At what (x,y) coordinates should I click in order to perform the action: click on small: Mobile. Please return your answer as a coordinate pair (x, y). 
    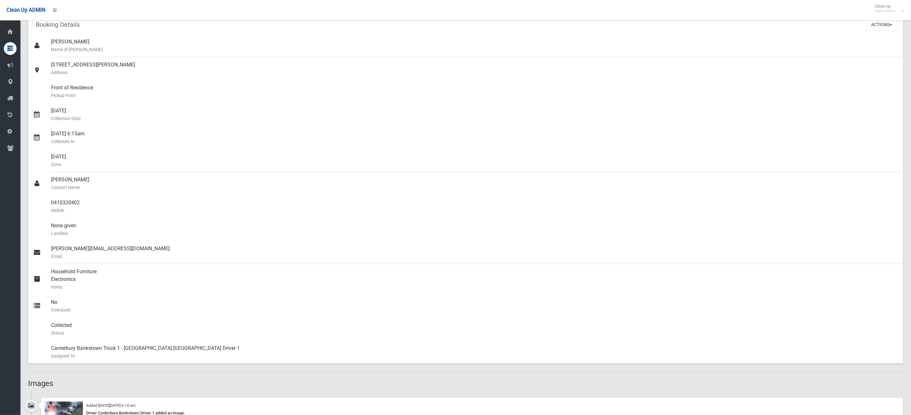
    Looking at the image, I should click on (475, 210).